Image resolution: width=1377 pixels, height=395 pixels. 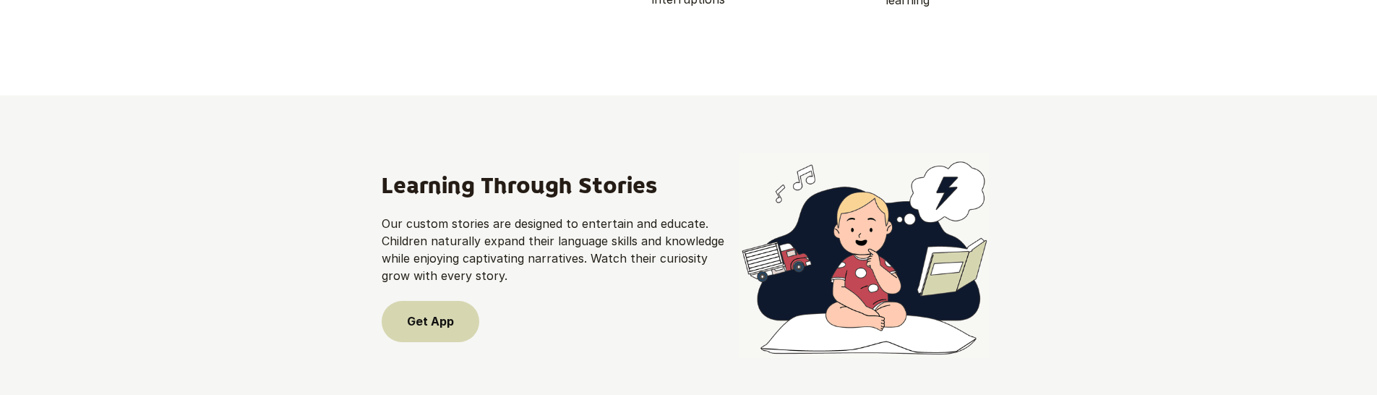 I want to click on img: A man pointing his finger to a increasing chart, so click(x=864, y=255).